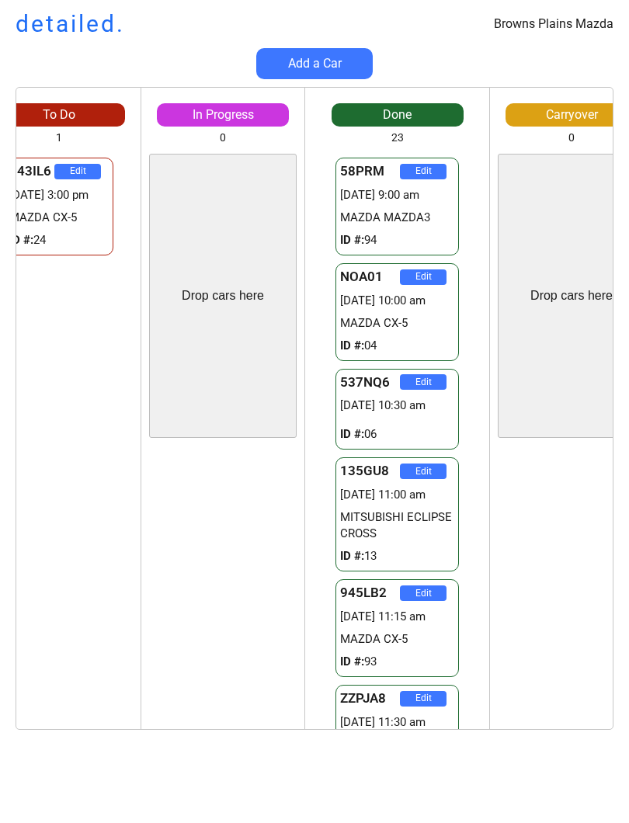  I want to click on div: 93, so click(397, 661).